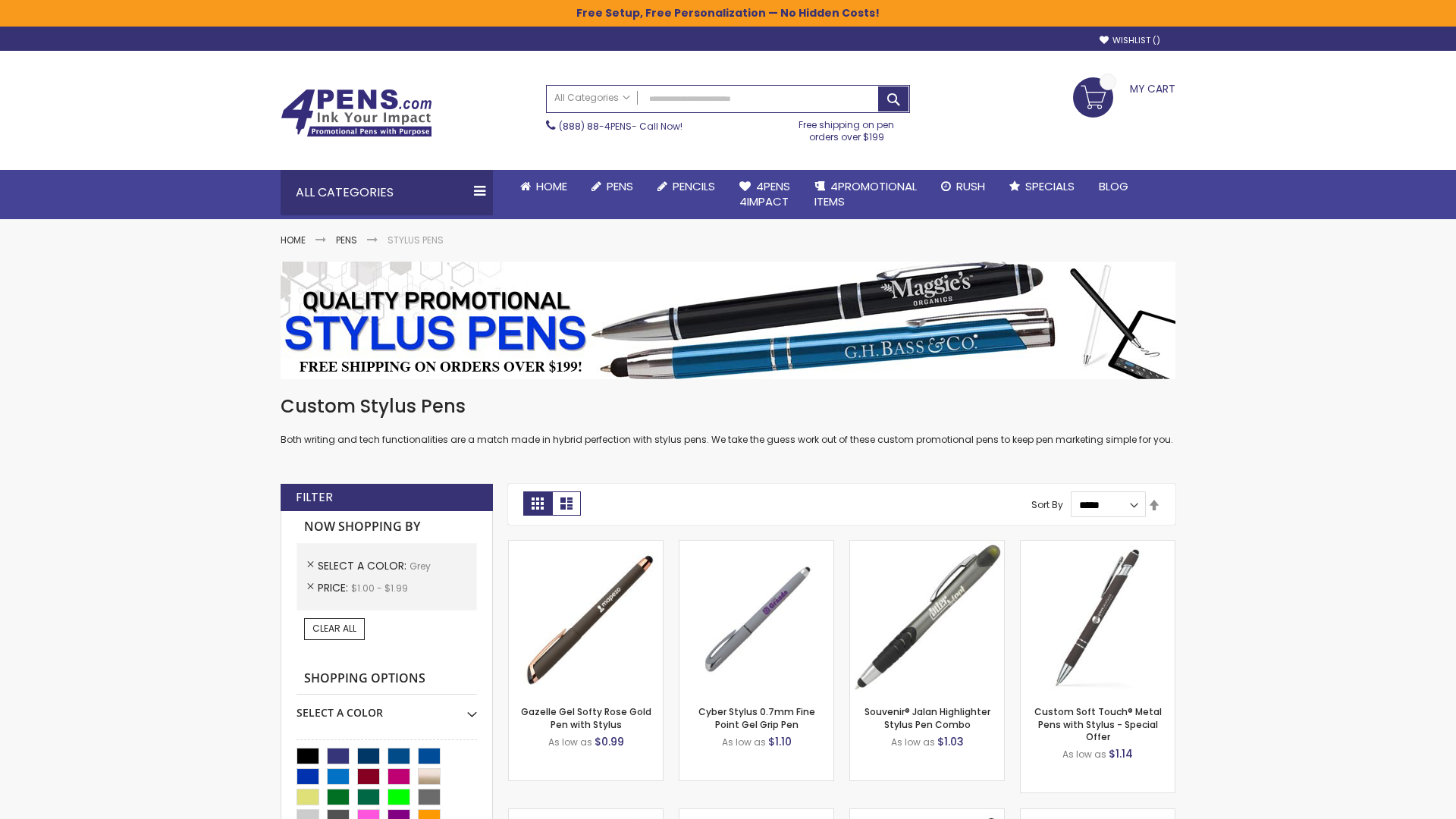 The image size is (1456, 819). What do you see at coordinates (756, 617) in the screenshot?
I see `img: Cyber Stylus 0.7mm Fine Point Gel Grip Pen-Grey` at bounding box center [756, 617].